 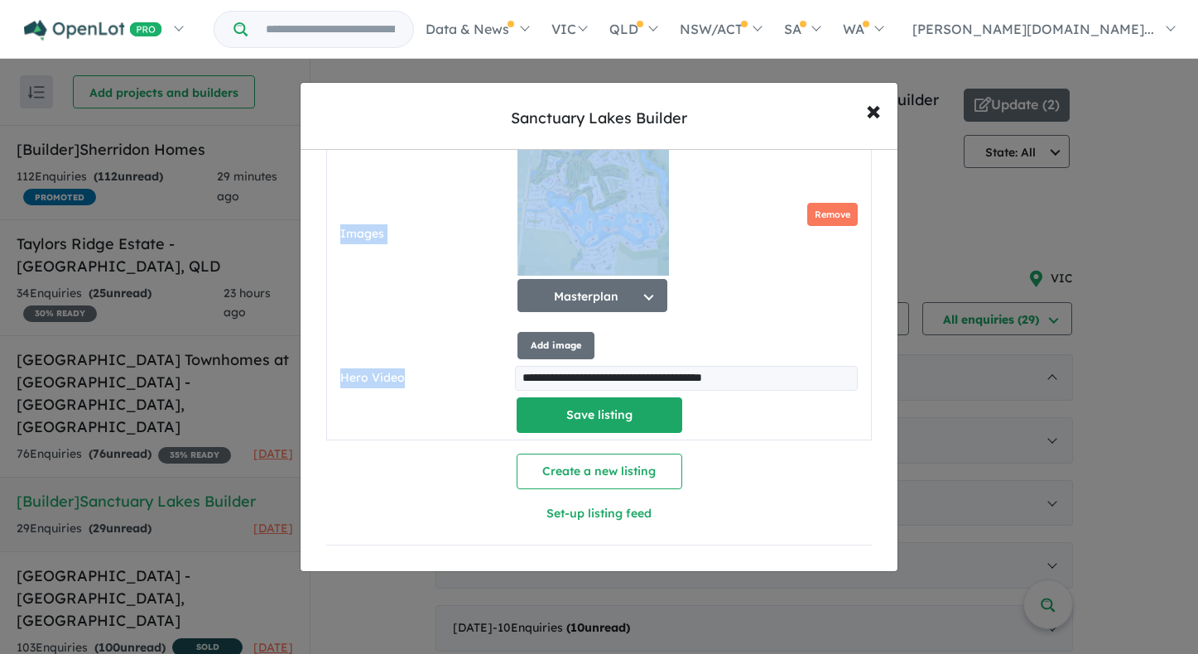 What do you see at coordinates (600, 471) in the screenshot?
I see `button: Create a new listing` at bounding box center [600, 471].